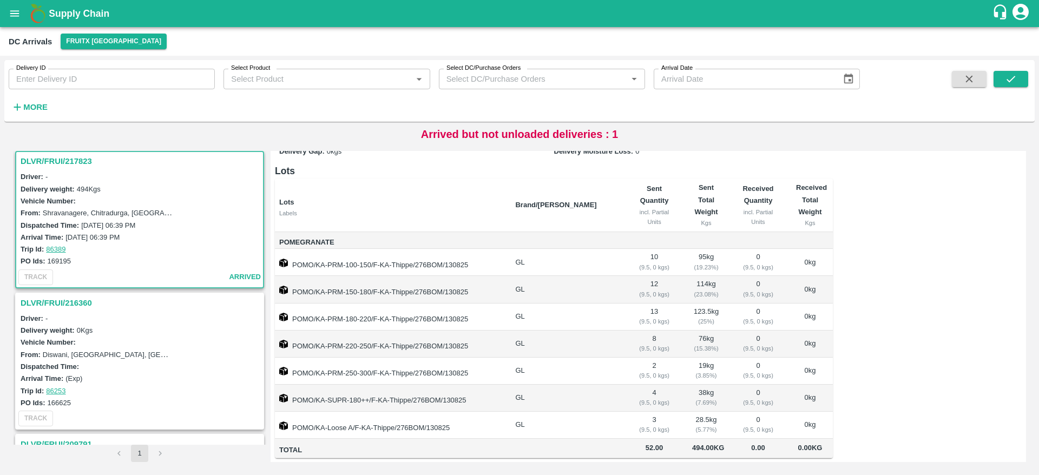  I want to click on td: 95 kg, so click(706, 262).